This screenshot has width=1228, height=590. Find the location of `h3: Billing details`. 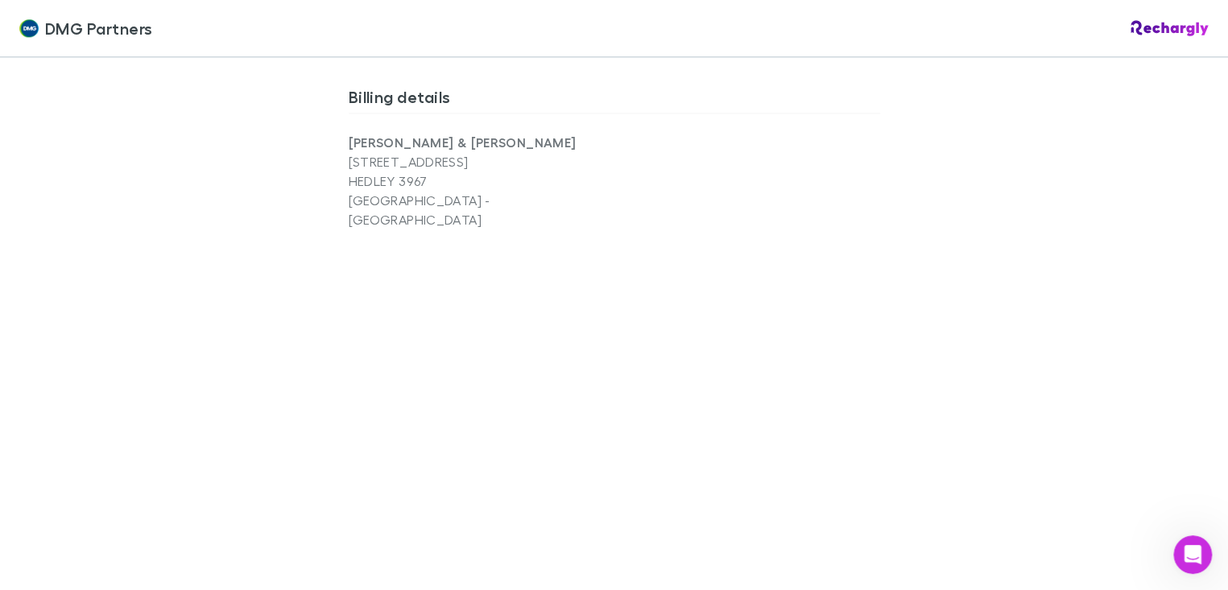

h3: Billing details is located at coordinates (614, 100).